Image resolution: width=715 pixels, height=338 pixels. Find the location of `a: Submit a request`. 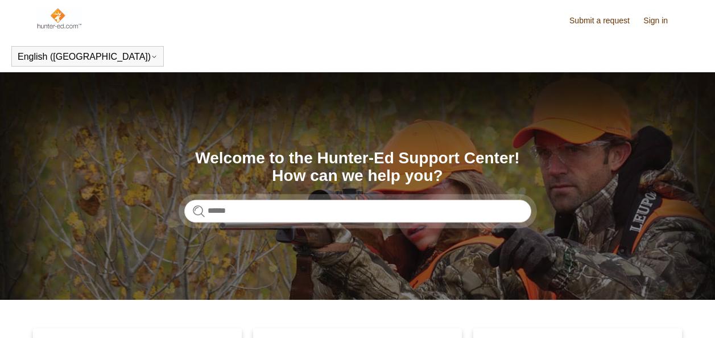

a: Submit a request is located at coordinates (605, 20).